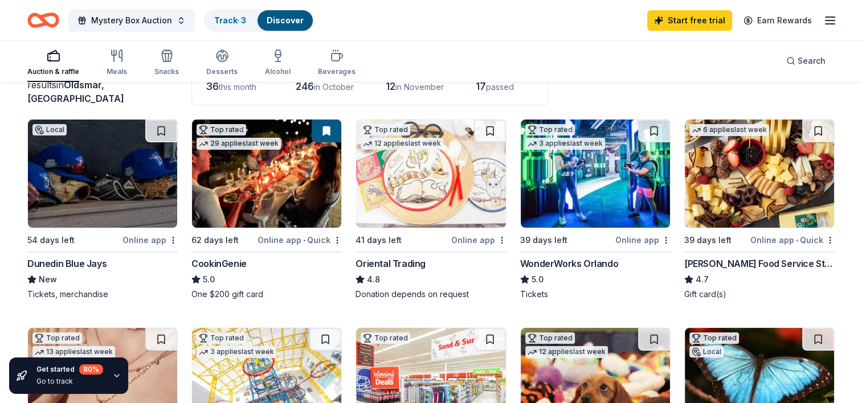 Image resolution: width=862 pixels, height=403 pixels. I want to click on button: Track· 3Discover, so click(259, 21).